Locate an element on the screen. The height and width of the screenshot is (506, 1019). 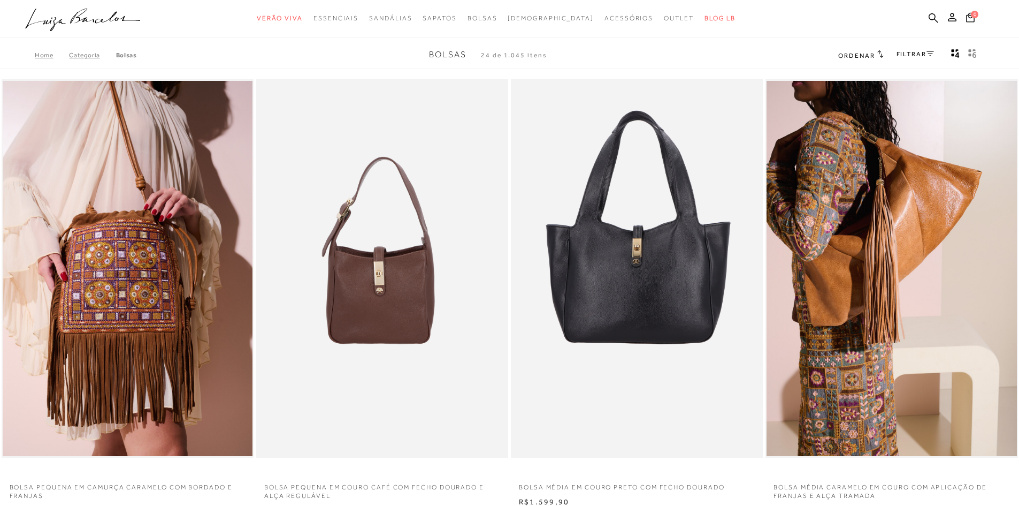
p: BOLSA PEQUENA EM COURO CAFÉ COM FECHO DOURADO E ALÇA REGULÁVEL is located at coordinates (382, 488).